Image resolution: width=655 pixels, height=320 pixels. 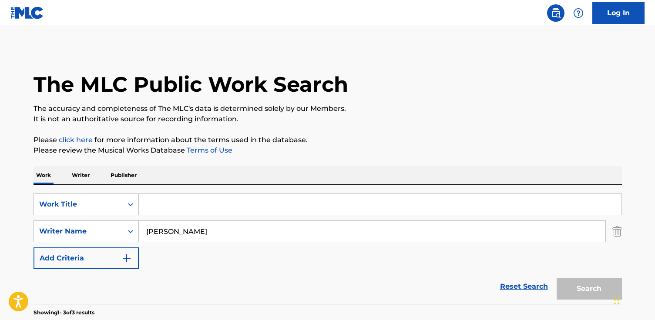 What do you see at coordinates (27, 13) in the screenshot?
I see `img: MLC Logo` at bounding box center [27, 13].